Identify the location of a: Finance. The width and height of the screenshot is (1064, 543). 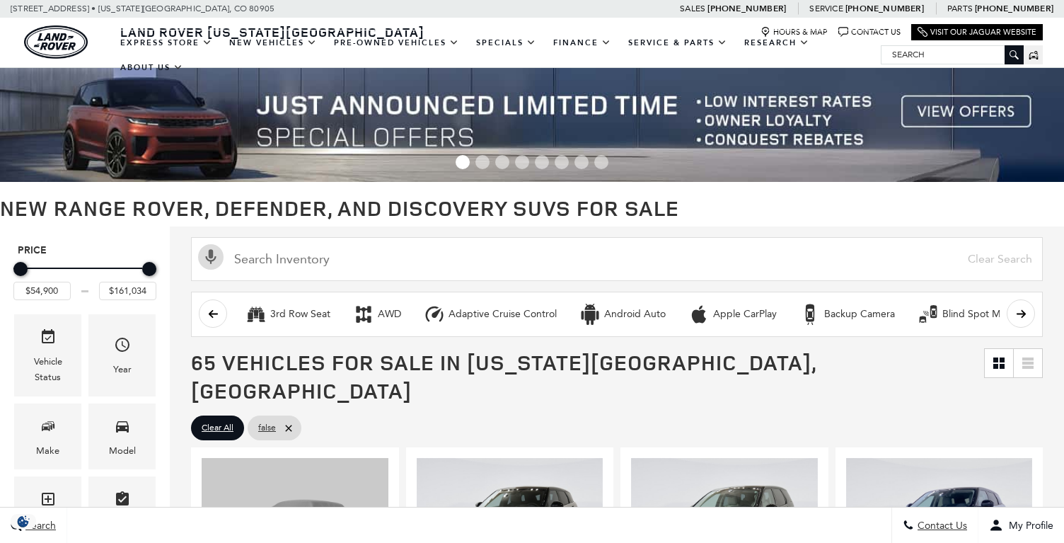
(582, 42).